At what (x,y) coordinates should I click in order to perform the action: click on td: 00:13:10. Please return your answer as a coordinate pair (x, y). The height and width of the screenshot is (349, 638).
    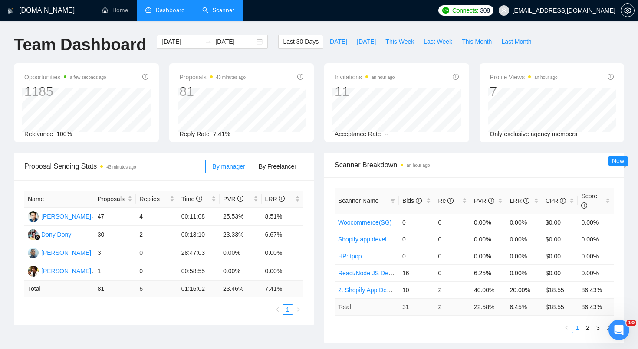
    Looking at the image, I should click on (199, 235).